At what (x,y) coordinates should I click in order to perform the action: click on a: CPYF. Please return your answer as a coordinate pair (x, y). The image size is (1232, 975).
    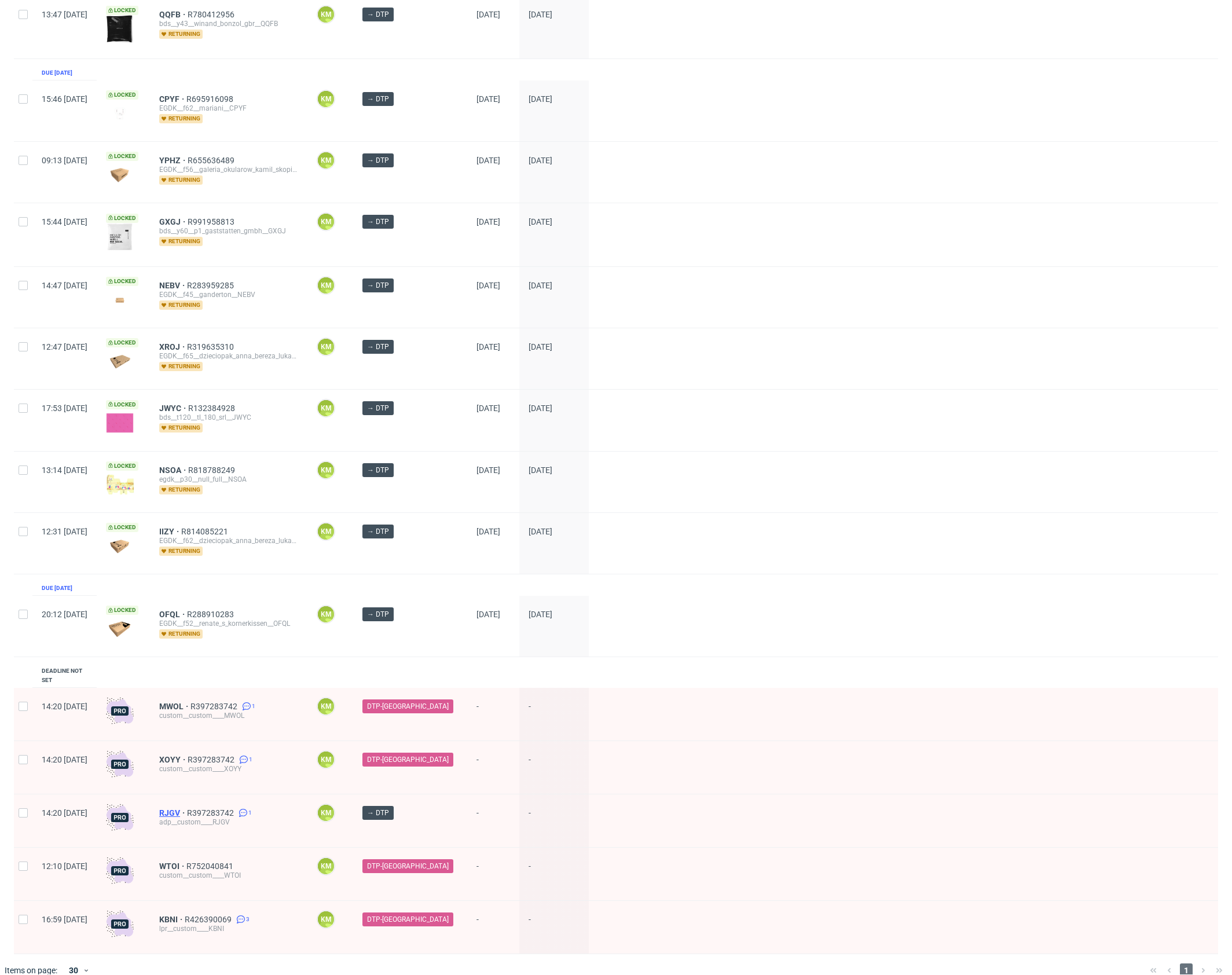
    Looking at the image, I should click on (173, 99).